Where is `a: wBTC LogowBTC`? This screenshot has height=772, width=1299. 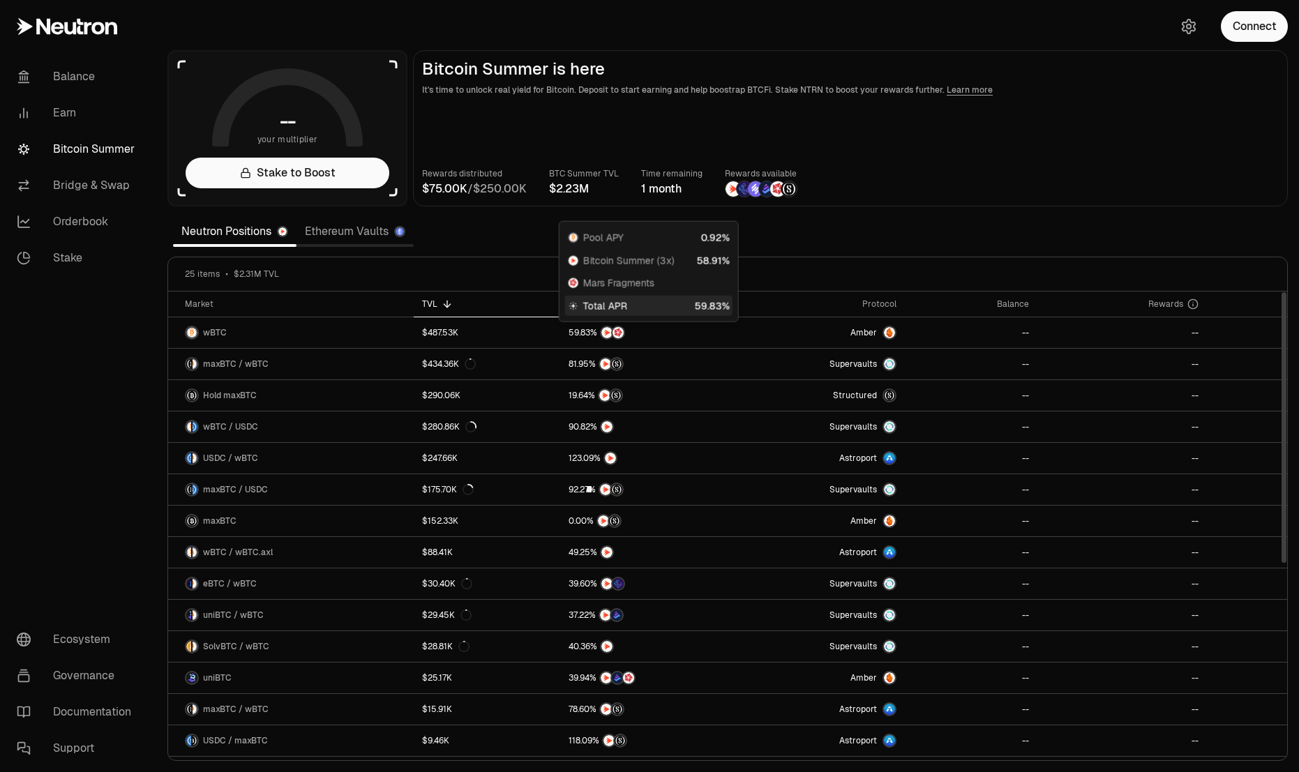 a: wBTC LogowBTC is located at coordinates (291, 333).